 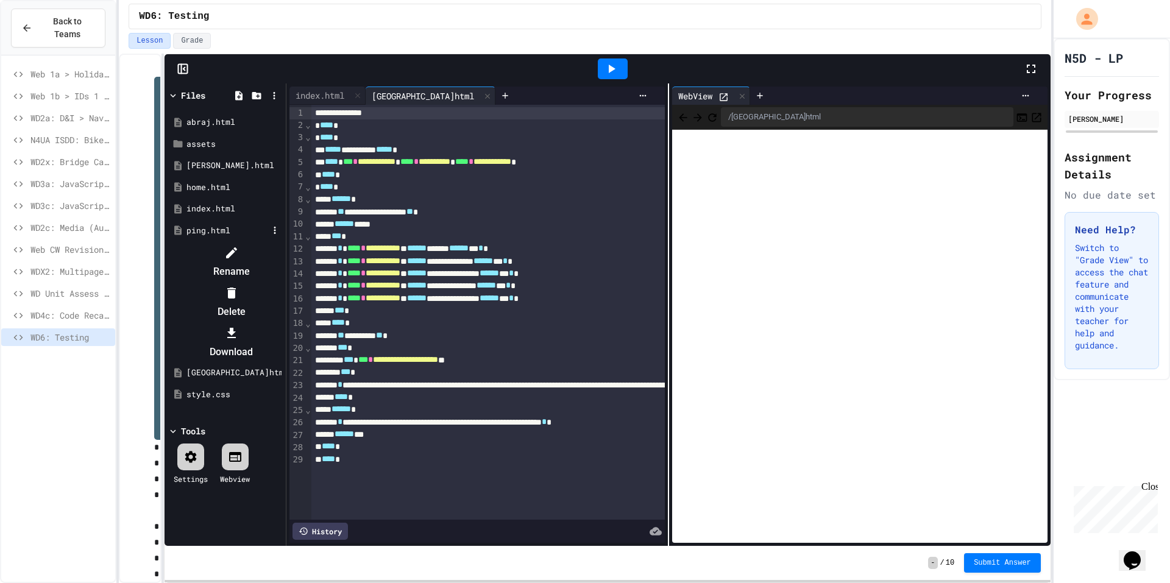 I want to click on div: 1, so click(x=297, y=113).